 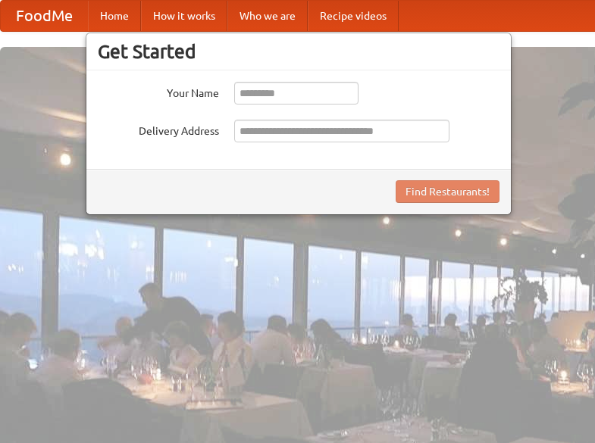 I want to click on label: Your Name, so click(x=158, y=91).